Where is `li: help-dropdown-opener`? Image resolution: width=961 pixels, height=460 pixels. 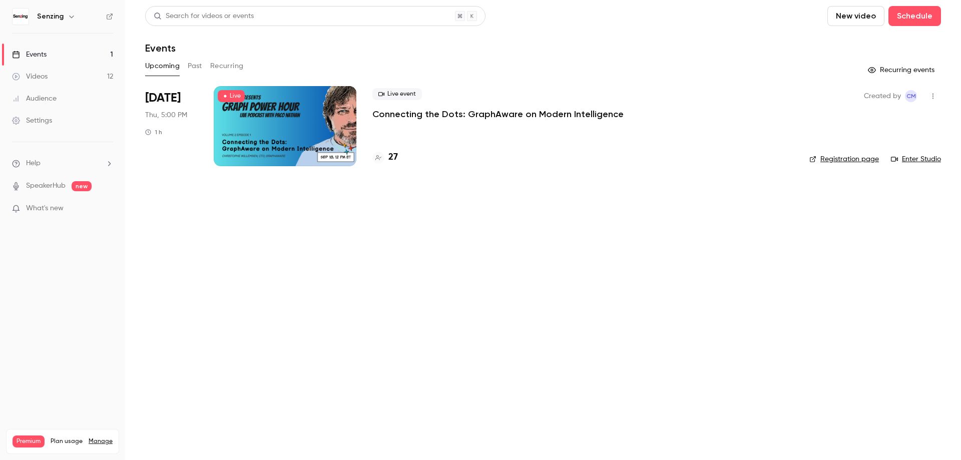 li: help-dropdown-opener is located at coordinates (63, 163).